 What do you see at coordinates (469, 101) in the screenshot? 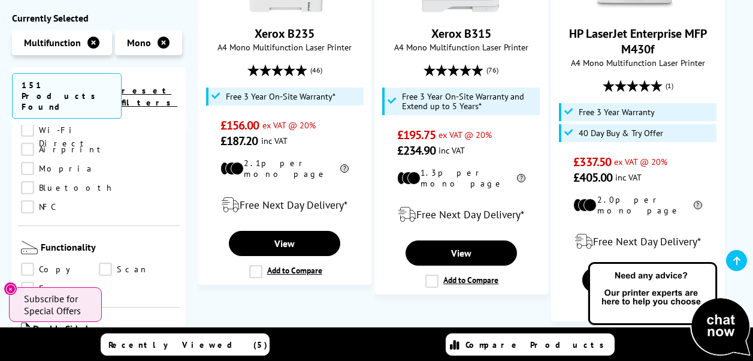
I see `span: Free 3 Year On-Site Warranty and Extend up to 5 Years*` at bounding box center [469, 101].